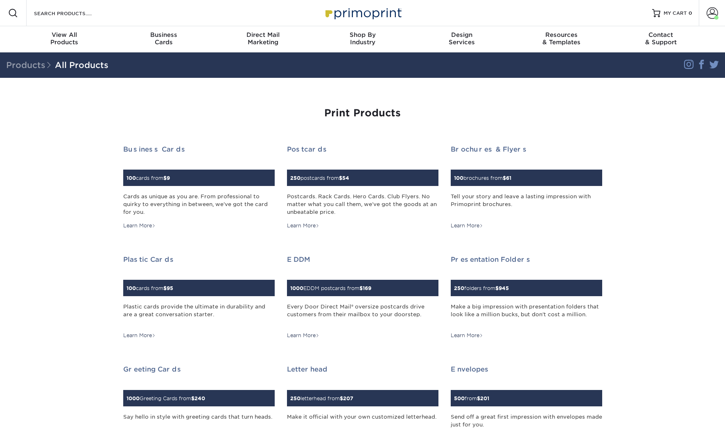 This screenshot has width=725, height=442. I want to click on a: Shop ByIndustry, so click(362, 39).